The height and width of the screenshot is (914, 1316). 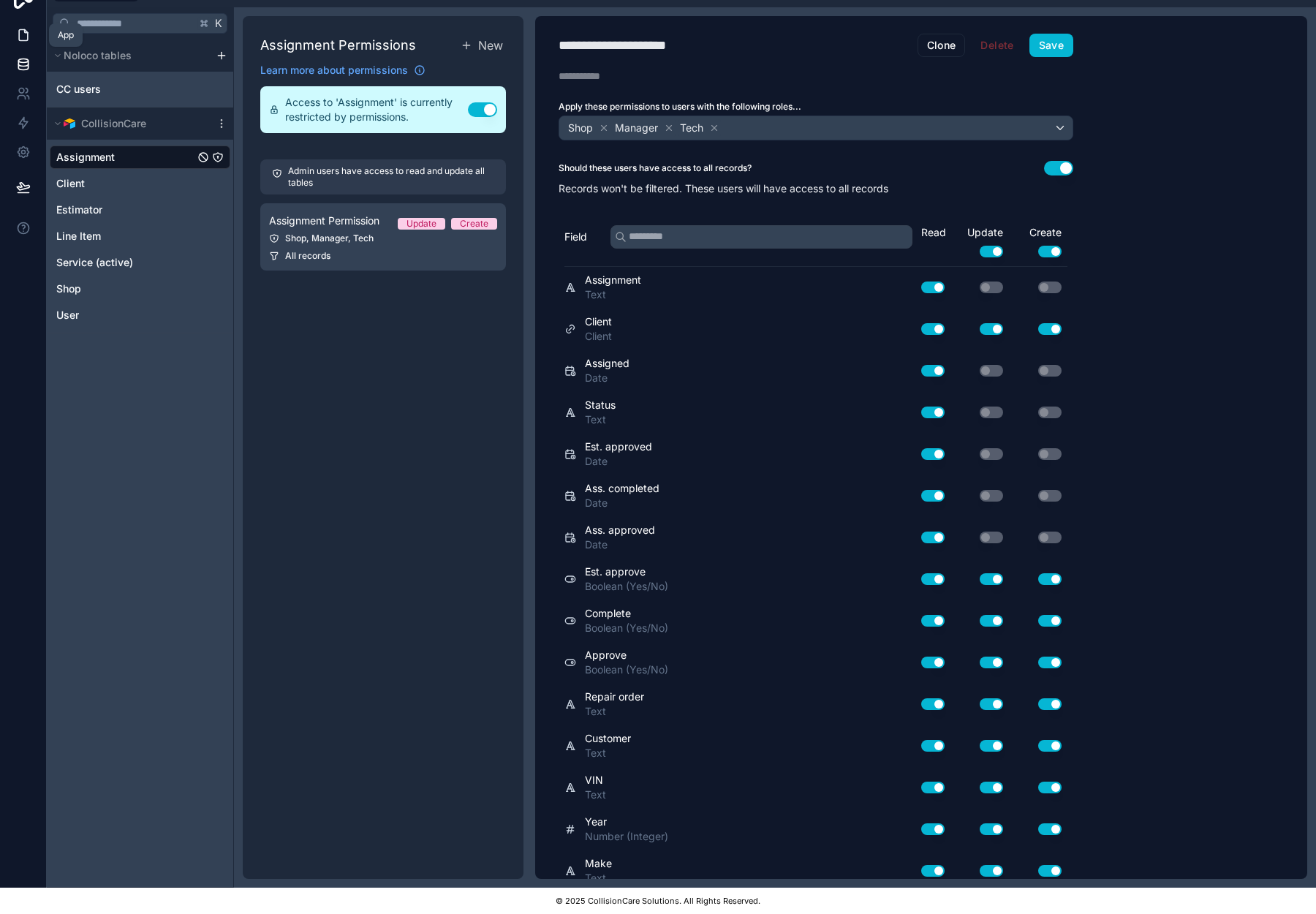 I want to click on span: Ass. completed, so click(x=622, y=488).